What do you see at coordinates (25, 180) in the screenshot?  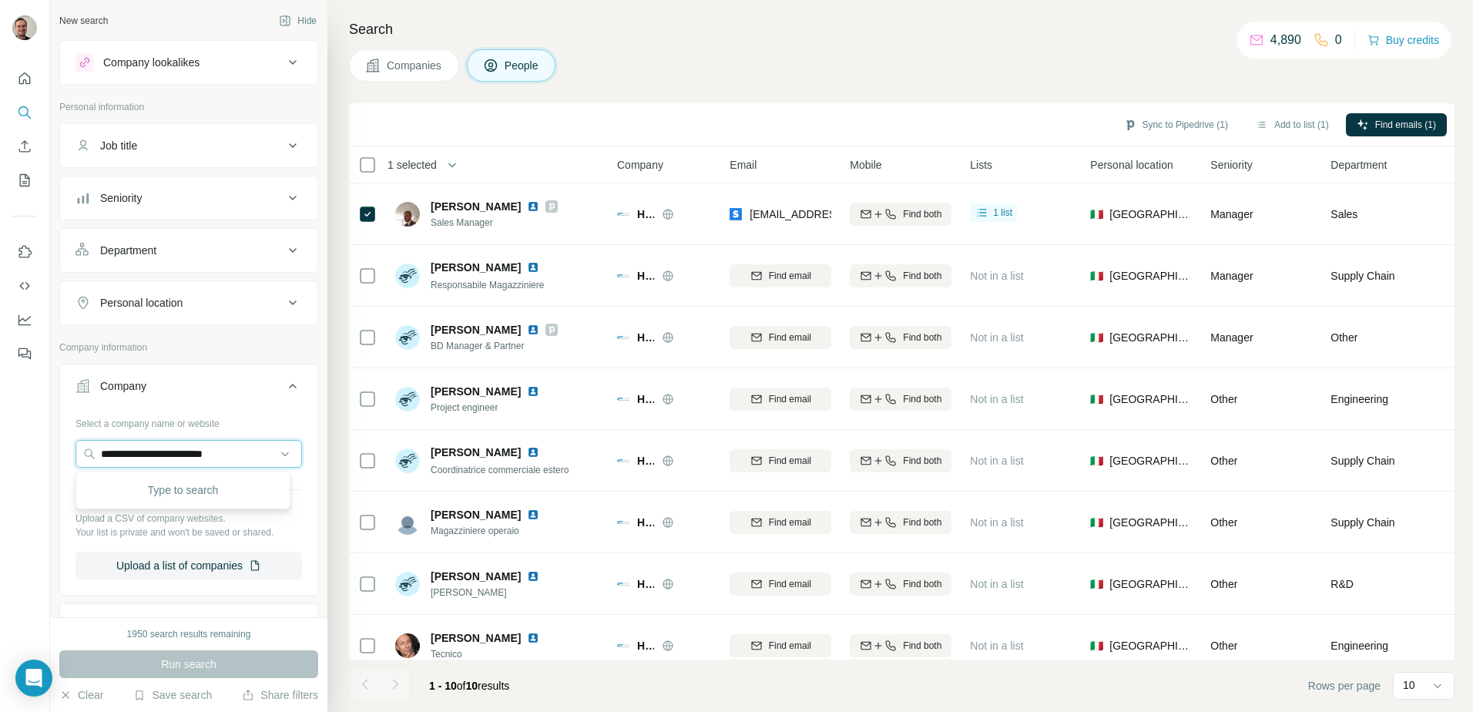 I see `button: My lists` at bounding box center [25, 180].